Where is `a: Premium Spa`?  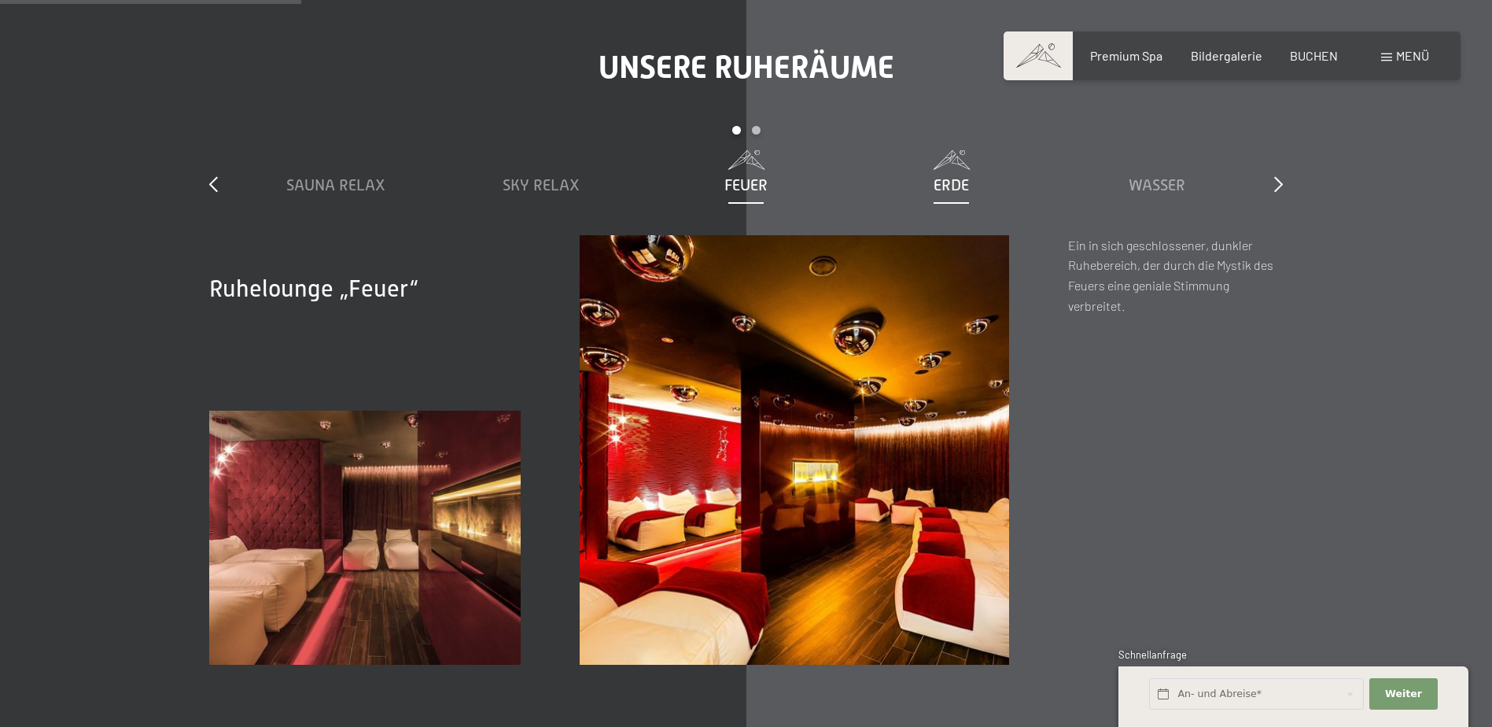 a: Premium Spa is located at coordinates (1127, 55).